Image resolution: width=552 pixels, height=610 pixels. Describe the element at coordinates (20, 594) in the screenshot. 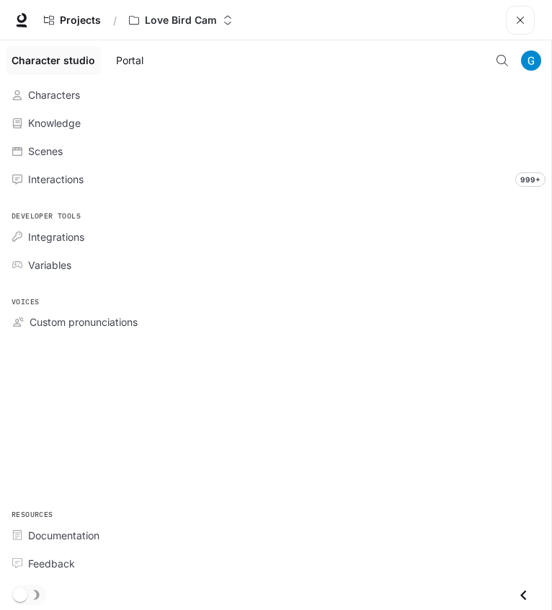

I see `span: Dark mode toggle` at that location.